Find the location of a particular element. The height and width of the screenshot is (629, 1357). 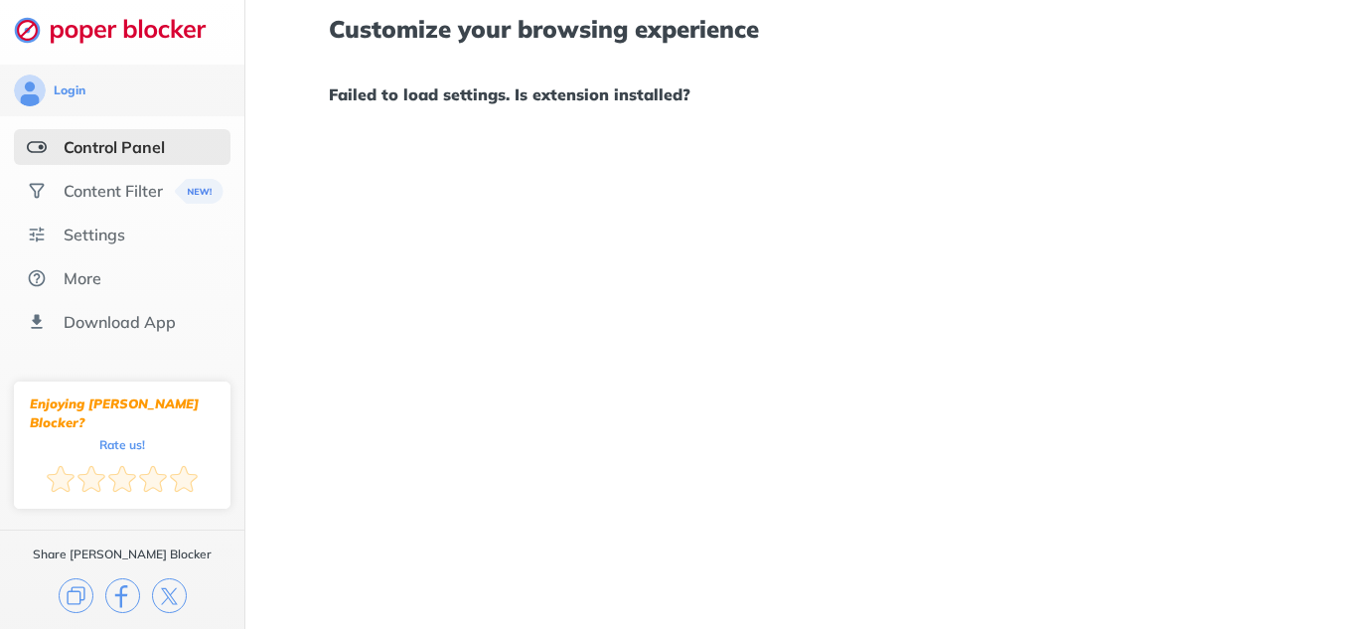

img: menuBanner.svg is located at coordinates (199, 191).